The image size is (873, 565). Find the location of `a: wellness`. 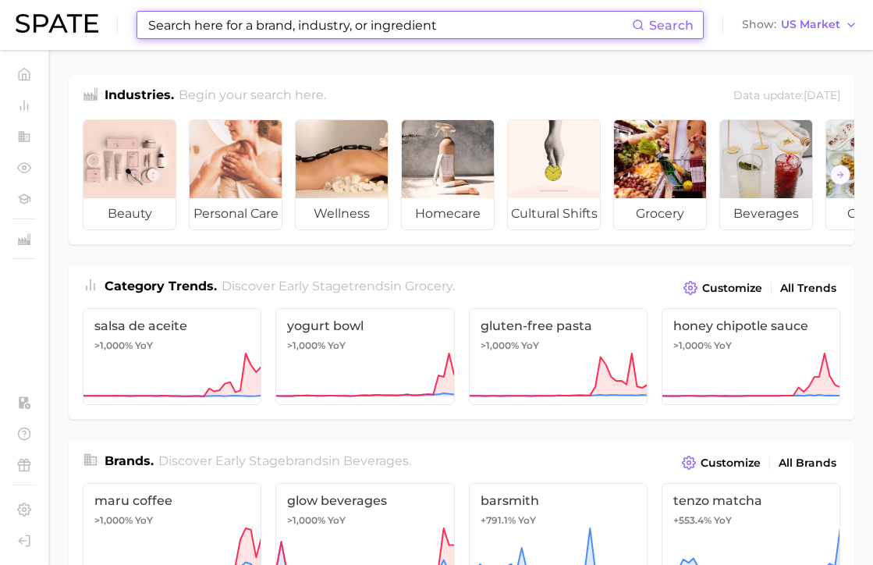

a: wellness is located at coordinates (342, 175).